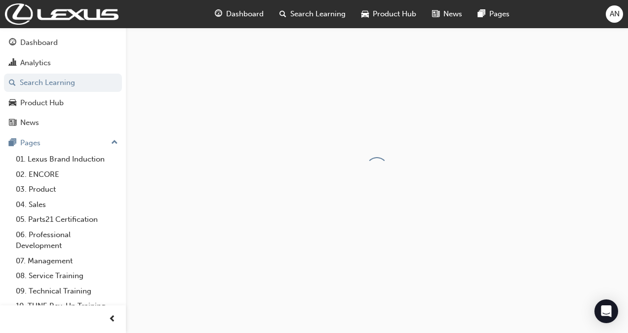 The width and height of the screenshot is (628, 333). I want to click on a: 03. Product, so click(67, 189).